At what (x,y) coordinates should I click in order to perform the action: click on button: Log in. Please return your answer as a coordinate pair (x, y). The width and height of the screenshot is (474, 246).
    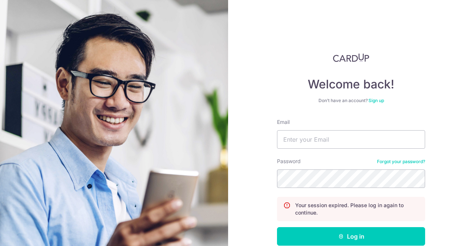
    Looking at the image, I should click on (351, 237).